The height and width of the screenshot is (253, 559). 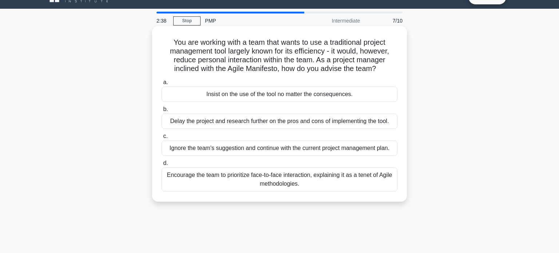 I want to click on div: Insist on the use of the tool no matter the consequences., so click(x=279, y=94).